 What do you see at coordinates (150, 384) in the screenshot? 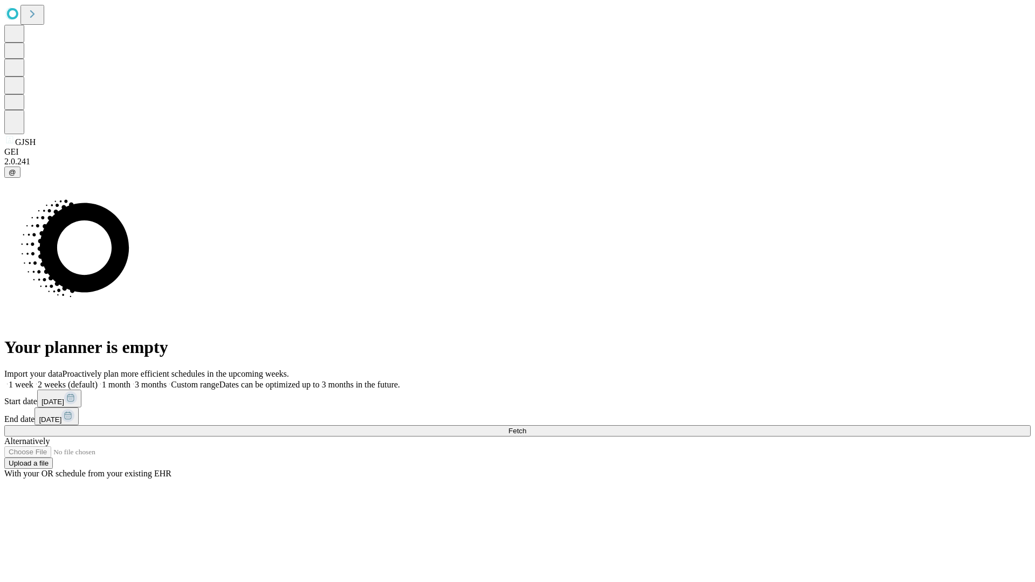
I see `span: 3 months` at bounding box center [150, 384].